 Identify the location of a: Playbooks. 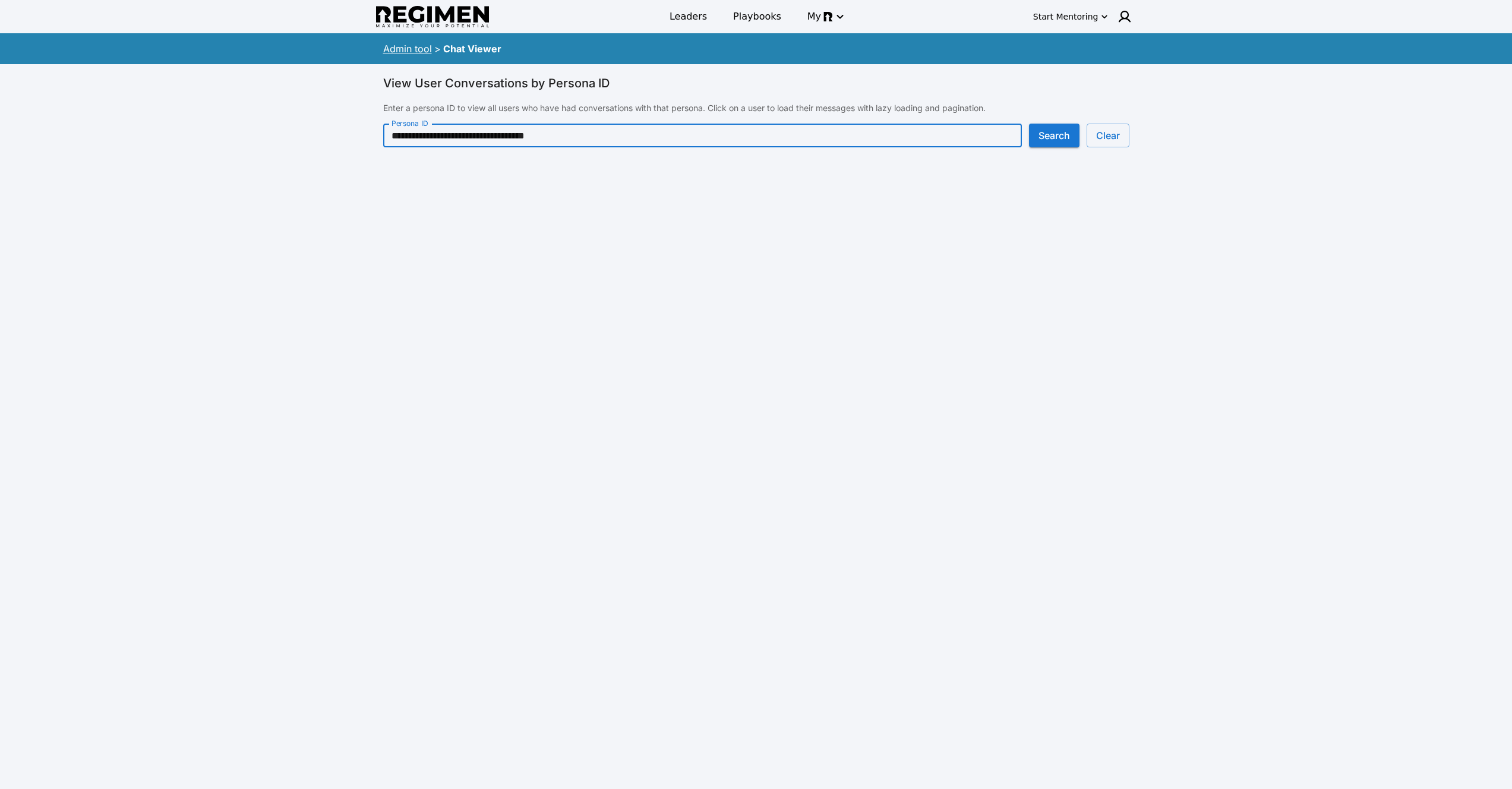
(757, 17).